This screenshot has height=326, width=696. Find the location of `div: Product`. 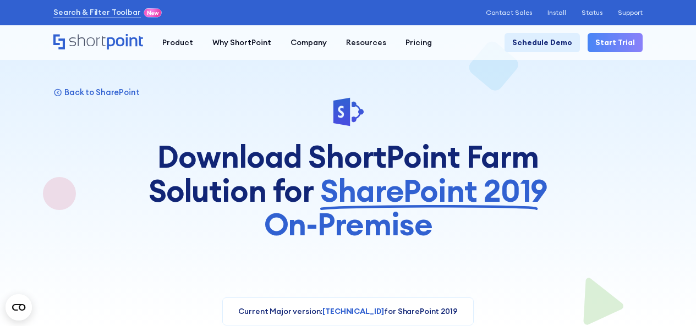

div: Product is located at coordinates (178, 42).